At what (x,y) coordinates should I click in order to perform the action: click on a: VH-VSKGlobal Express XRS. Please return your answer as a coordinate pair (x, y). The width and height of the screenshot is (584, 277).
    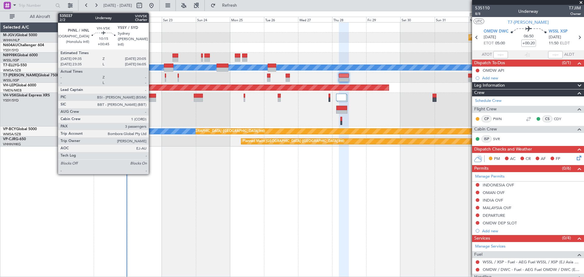
    Looking at the image, I should click on (26, 96).